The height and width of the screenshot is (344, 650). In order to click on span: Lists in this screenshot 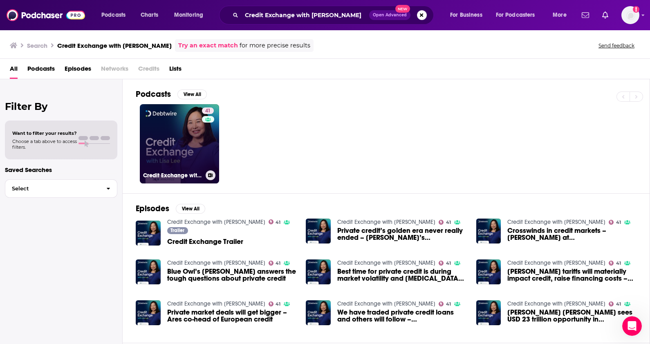, I will do `click(175, 70)`.